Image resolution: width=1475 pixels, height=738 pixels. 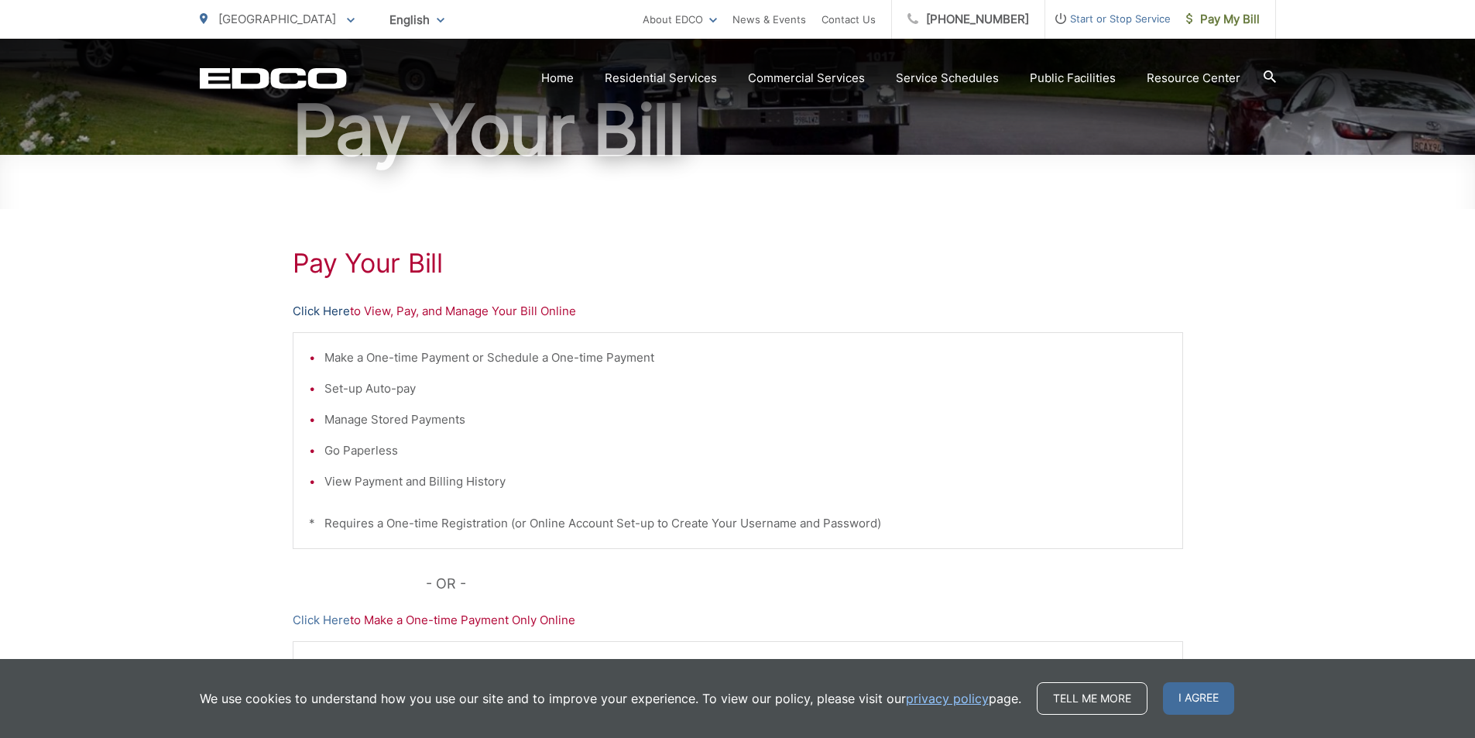 I want to click on li: View Payment and Billing History, so click(x=746, y=482).